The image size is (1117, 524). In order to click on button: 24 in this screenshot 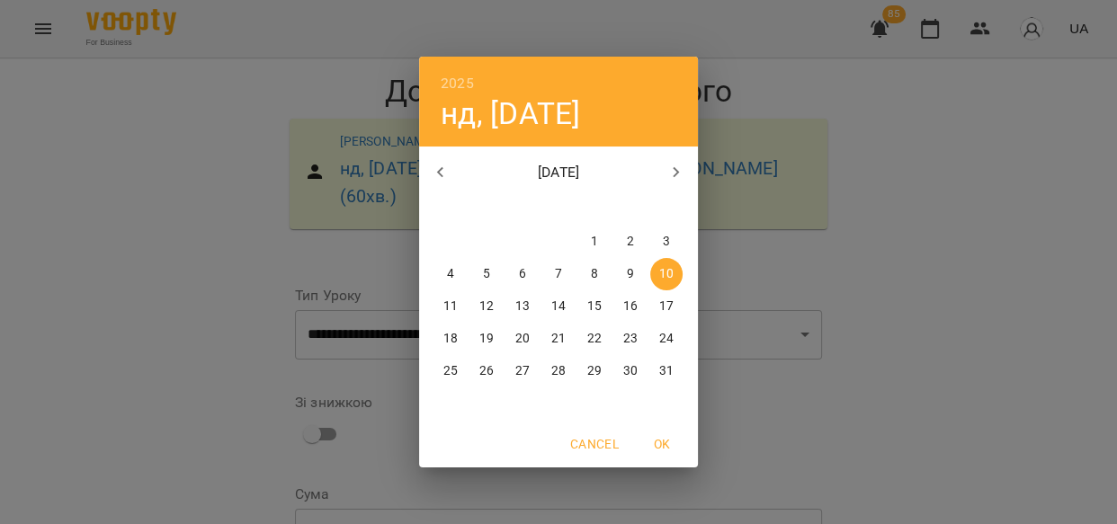, I will do `click(666, 339)`.